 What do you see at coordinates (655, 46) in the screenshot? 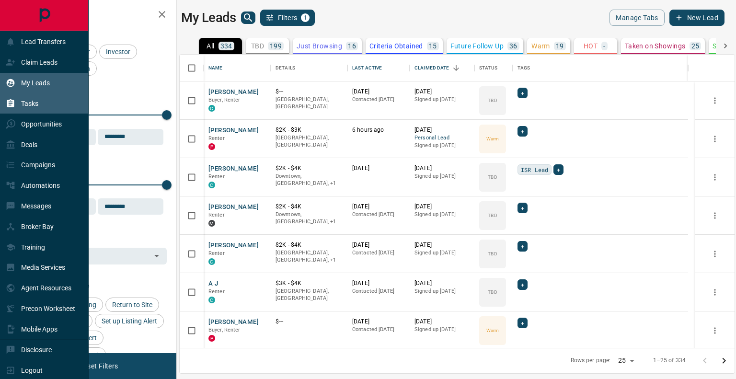
I see `p: Taken on Showings` at bounding box center [655, 46].